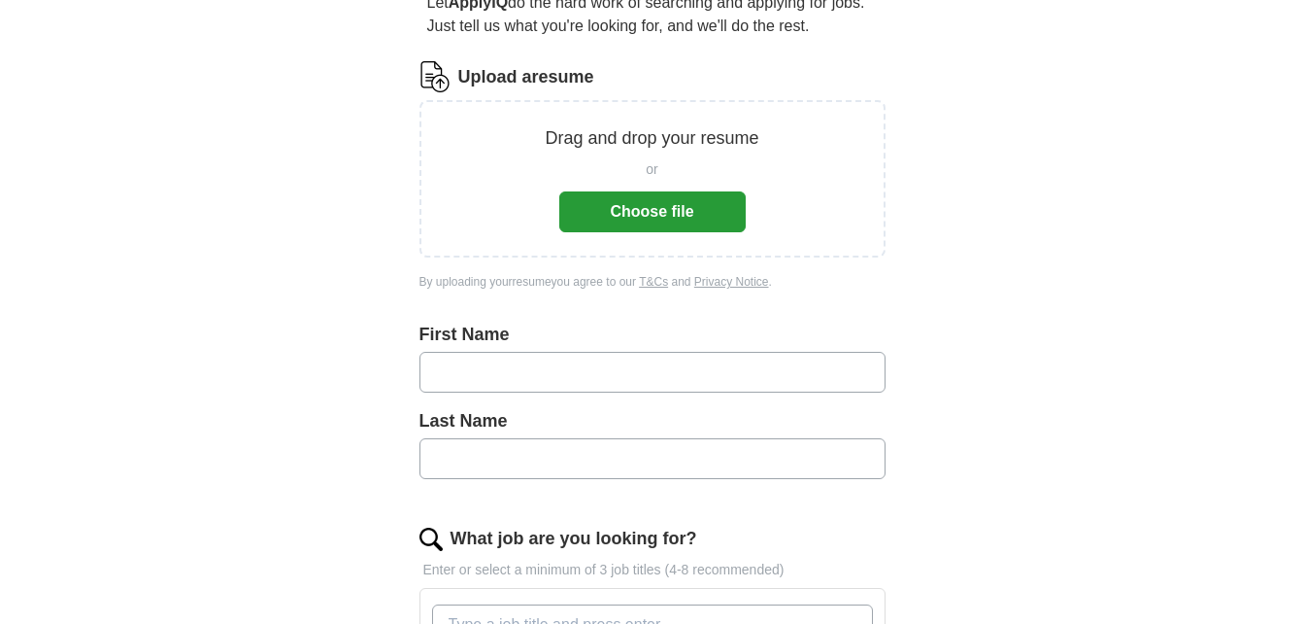 Image resolution: width=1304 pixels, height=624 pixels. I want to click on a: T&Cs, so click(654, 282).